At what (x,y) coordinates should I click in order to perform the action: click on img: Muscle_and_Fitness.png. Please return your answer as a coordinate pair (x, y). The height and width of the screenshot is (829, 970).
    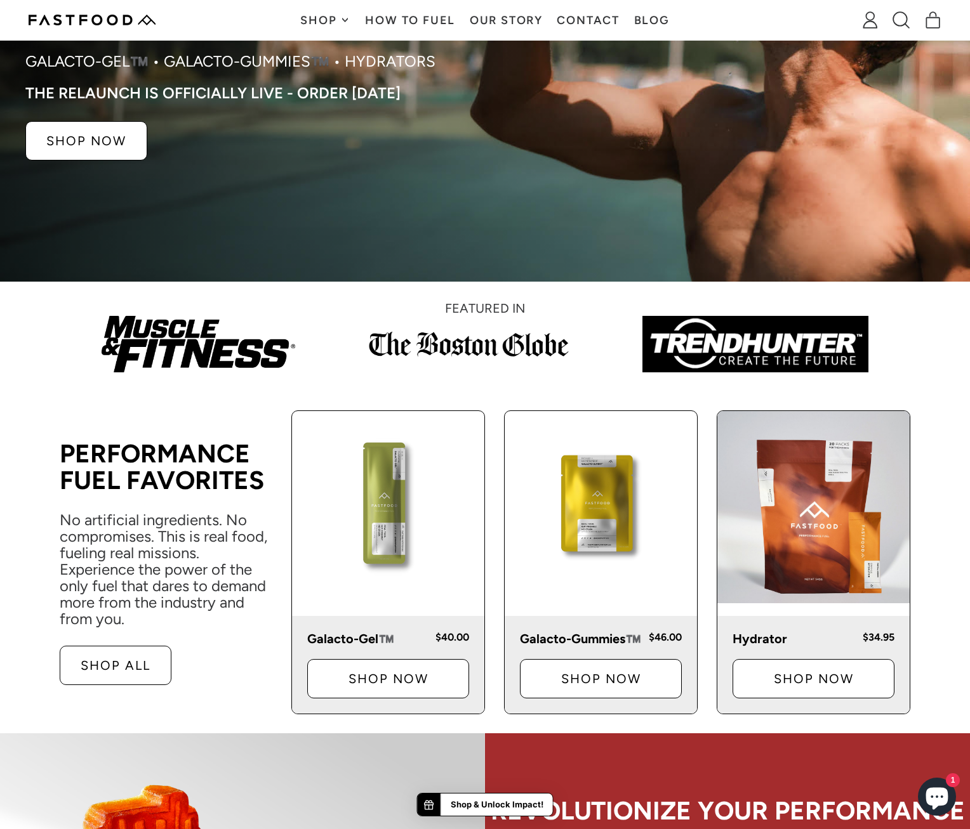
    Looking at the image, I should click on (198, 344).